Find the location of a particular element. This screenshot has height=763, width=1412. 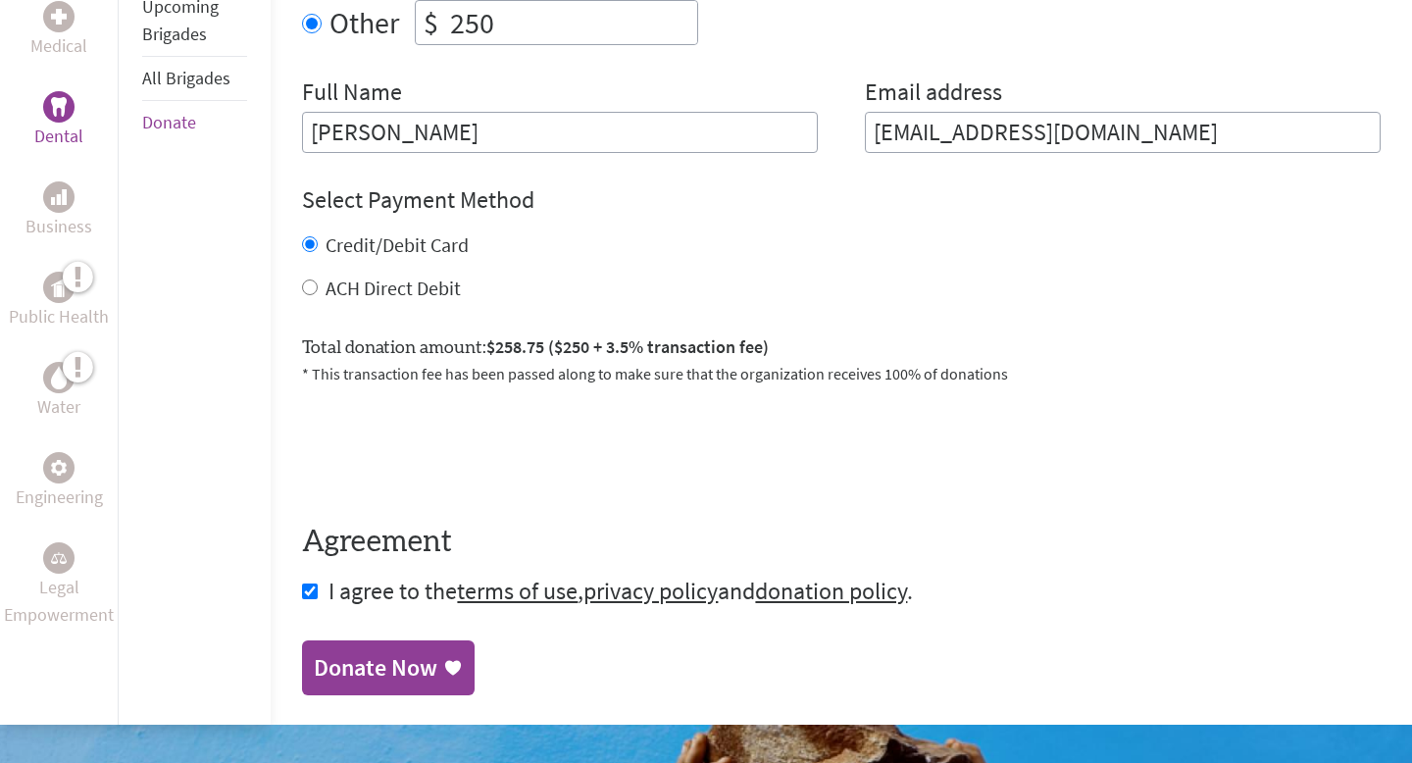

li: All Brigades is located at coordinates (194, 78).